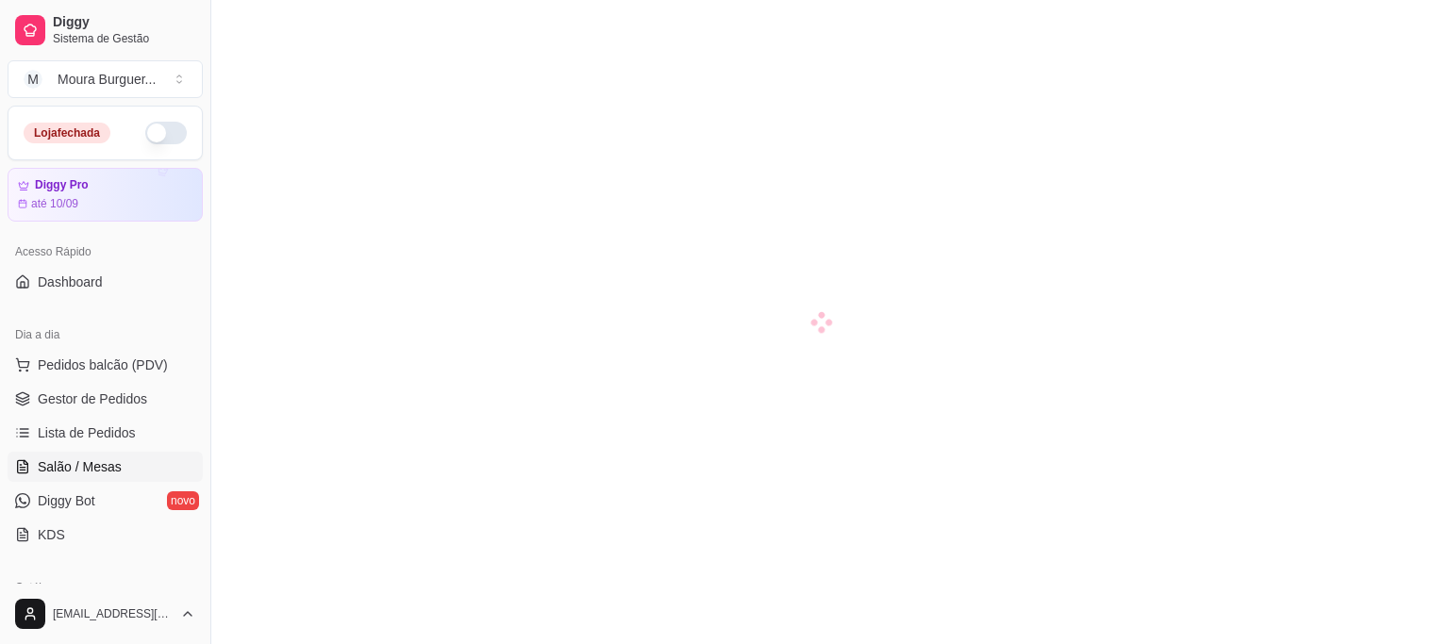 The height and width of the screenshot is (644, 1431). What do you see at coordinates (61, 185) in the screenshot?
I see `article: Diggy Pro` at bounding box center [61, 185].